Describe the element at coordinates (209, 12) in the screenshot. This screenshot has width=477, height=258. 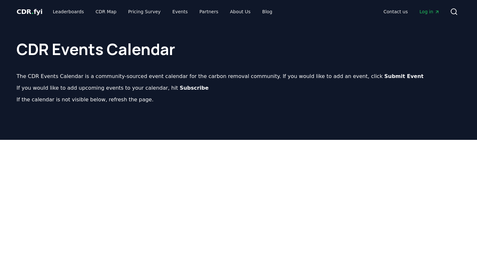
I see `a: Partners` at that location.